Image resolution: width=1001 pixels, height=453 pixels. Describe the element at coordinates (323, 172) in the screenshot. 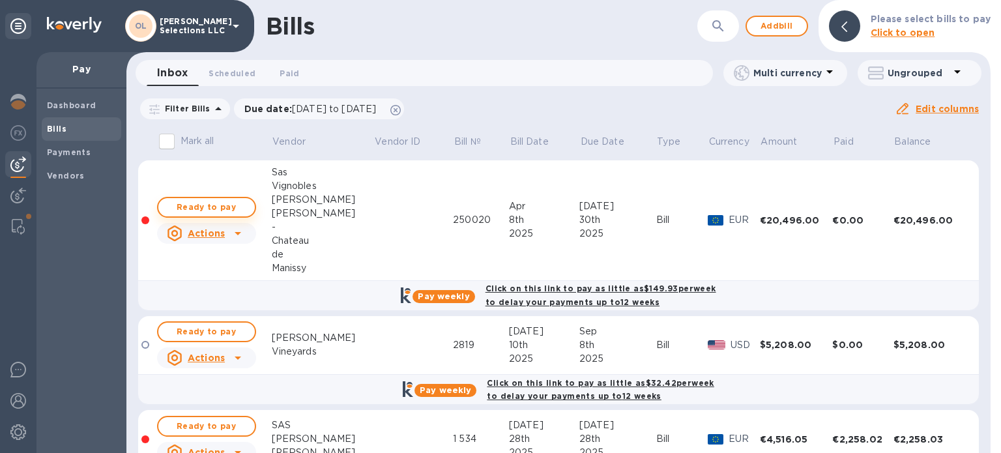

I see `div: Sas` at that location.